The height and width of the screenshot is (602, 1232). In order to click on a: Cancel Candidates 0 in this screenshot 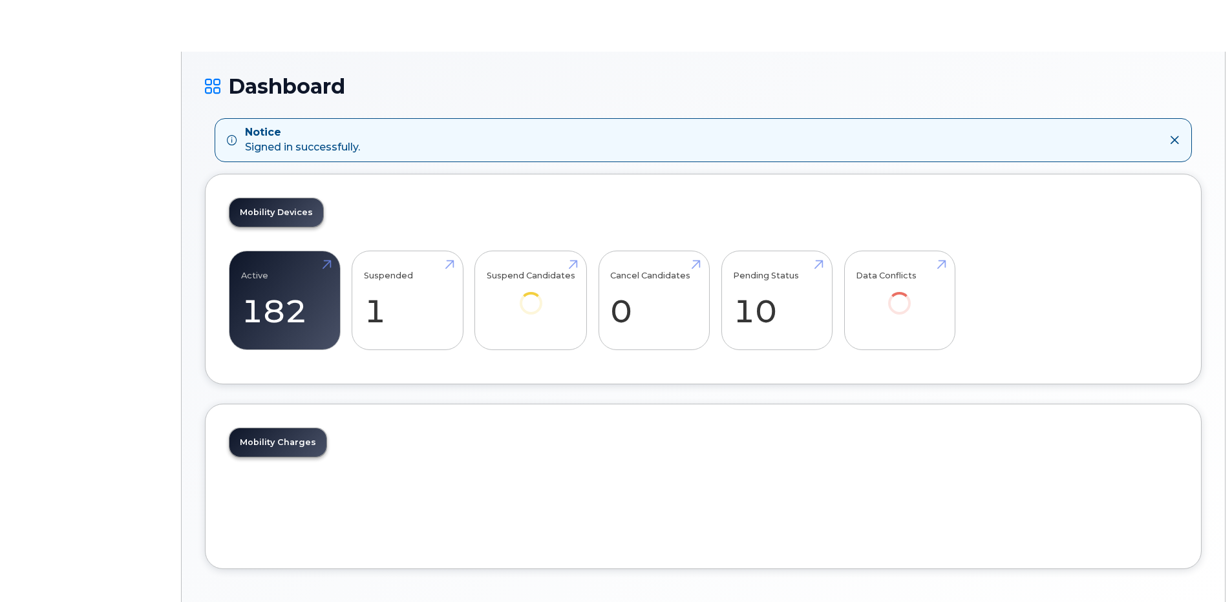, I will do `click(653, 301)`.